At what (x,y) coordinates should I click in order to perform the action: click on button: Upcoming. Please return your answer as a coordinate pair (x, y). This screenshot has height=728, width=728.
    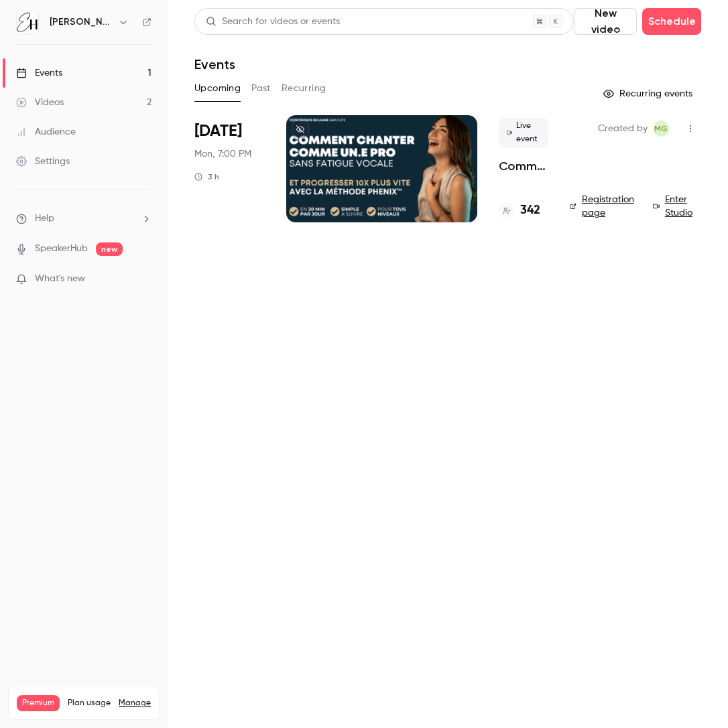
    Looking at the image, I should click on (217, 88).